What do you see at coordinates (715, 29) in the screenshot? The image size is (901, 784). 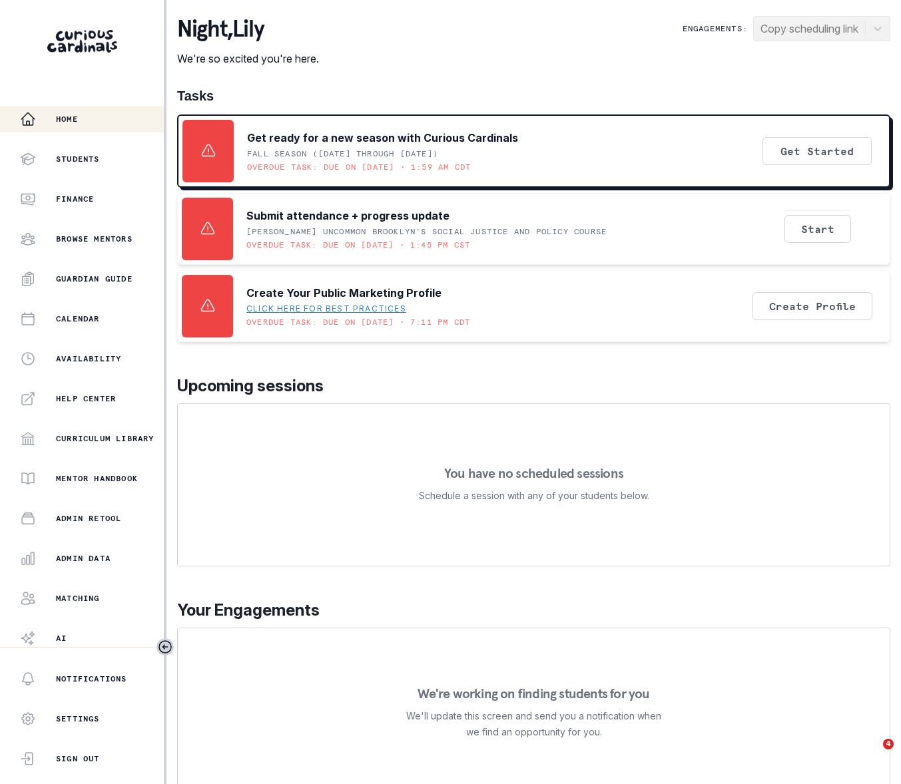 I see `p: Engagements:` at bounding box center [715, 29].